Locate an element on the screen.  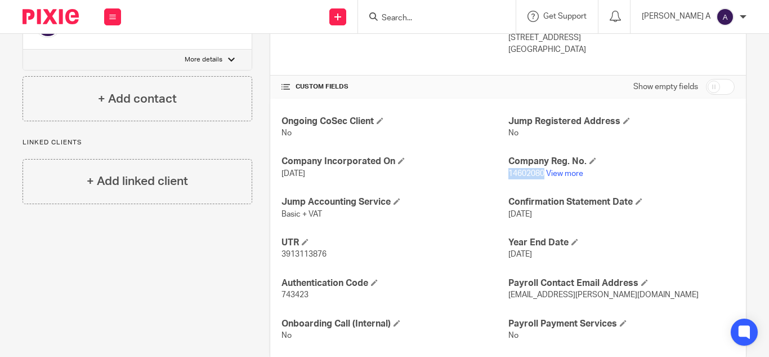
p: More details is located at coordinates (203, 60).